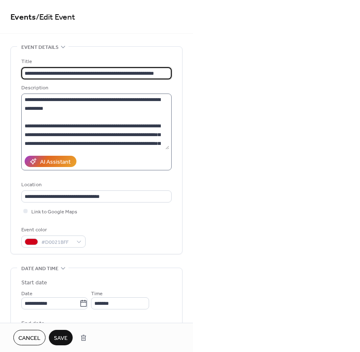  I want to click on button: AI Assistant, so click(50, 161).